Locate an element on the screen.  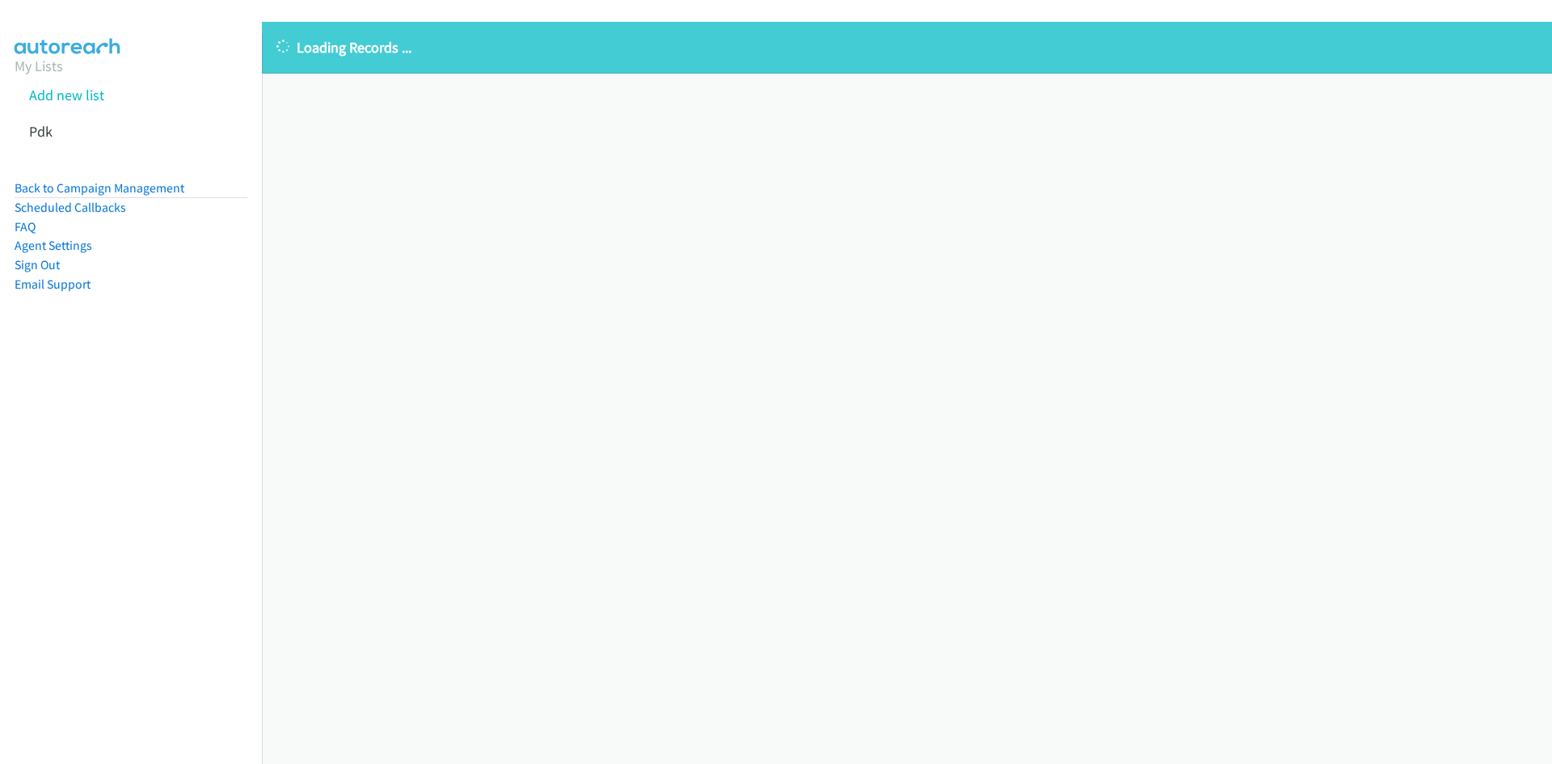
a: Sign Out is located at coordinates (37, 264).